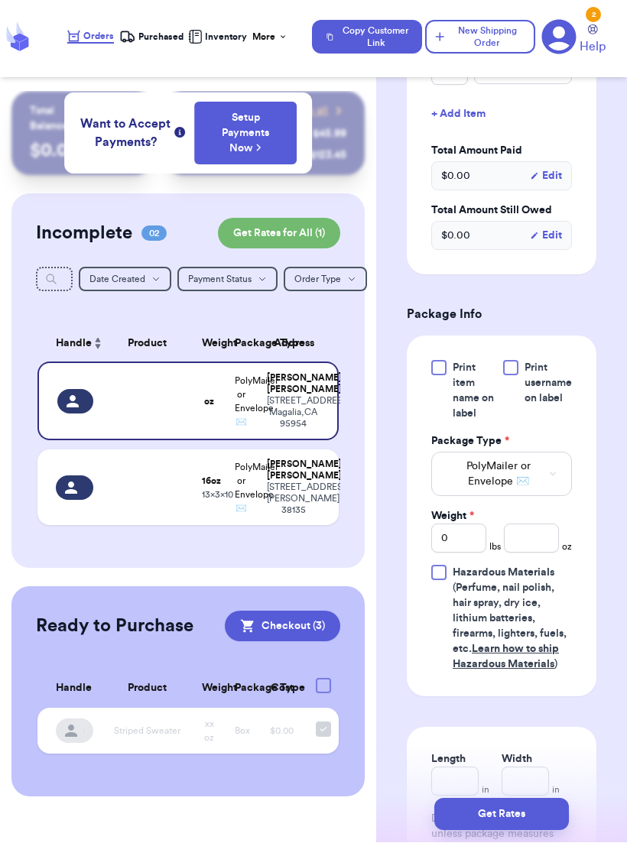  What do you see at coordinates (501, 475) in the screenshot?
I see `button: PolyMailer or Envelope ✉️` at bounding box center [501, 475].